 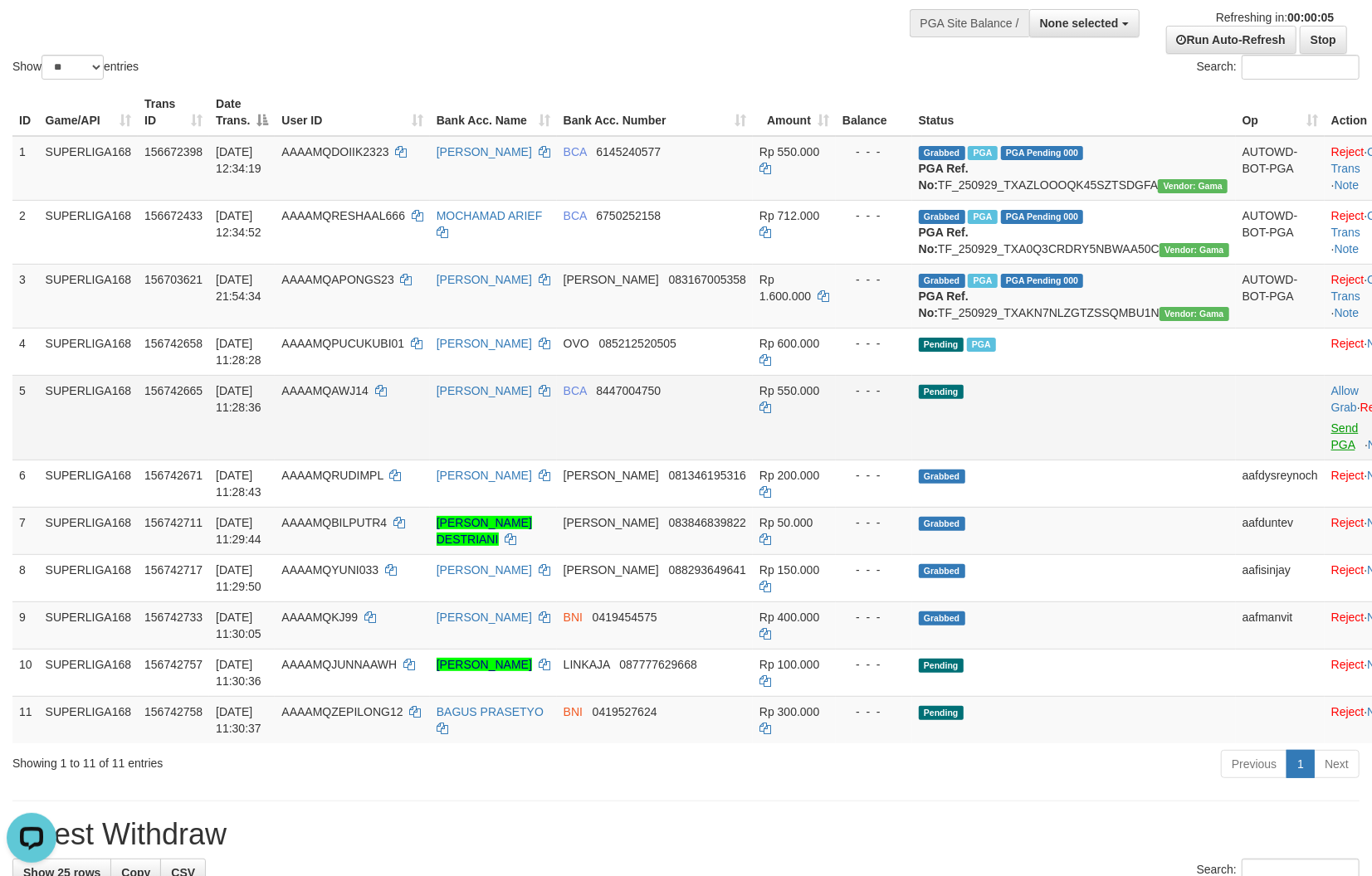 I want to click on input: Search:, so click(x=1300, y=67).